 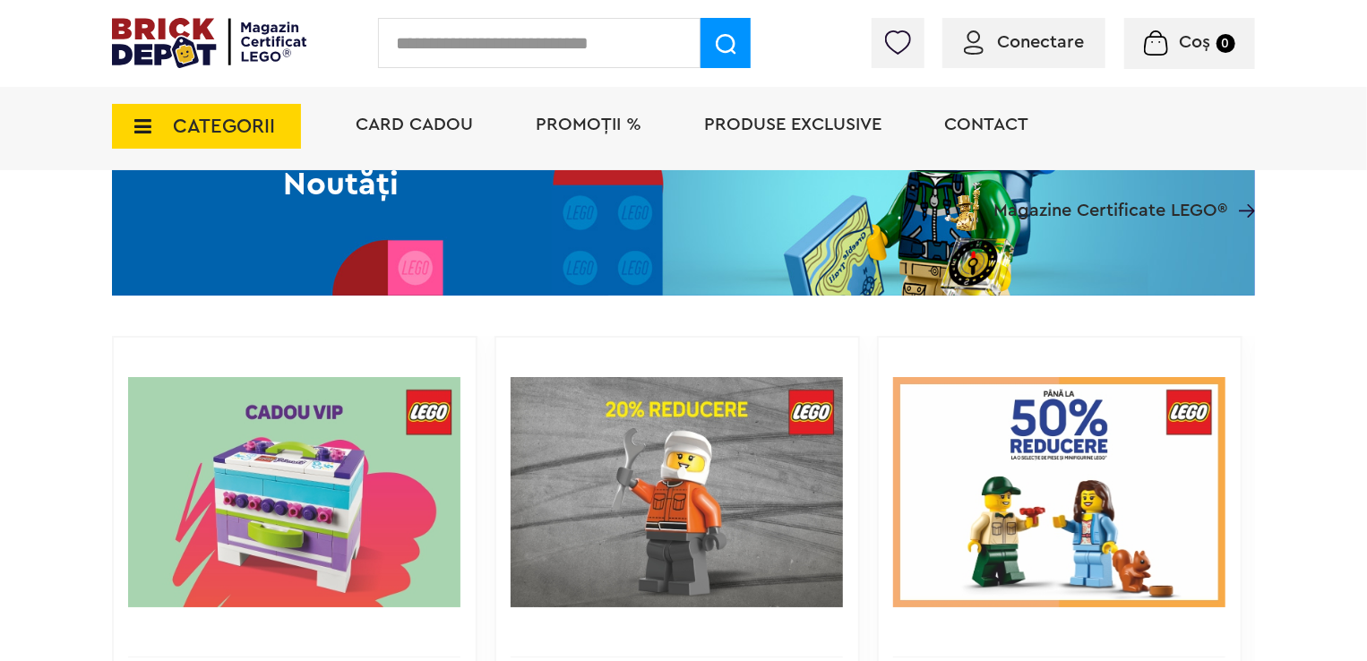 What do you see at coordinates (414, 125) in the screenshot?
I see `span: Card Cadou` at bounding box center [414, 125].